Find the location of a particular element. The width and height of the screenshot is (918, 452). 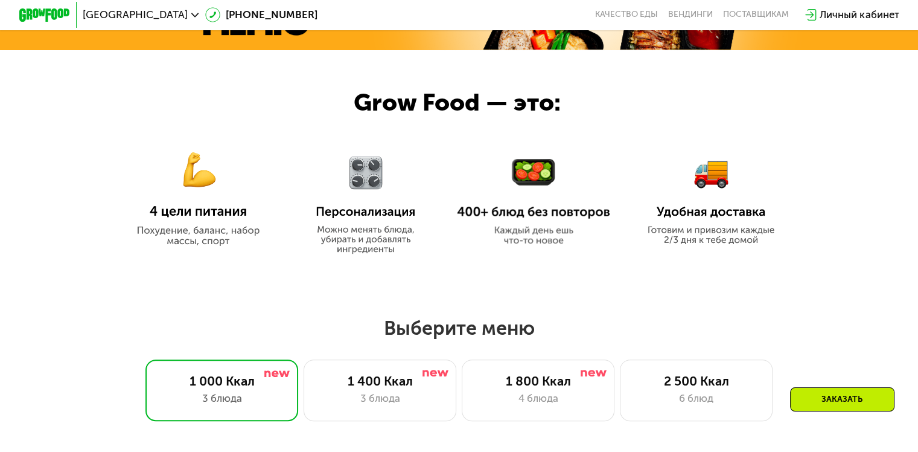

a: Вендинги is located at coordinates (691, 14).